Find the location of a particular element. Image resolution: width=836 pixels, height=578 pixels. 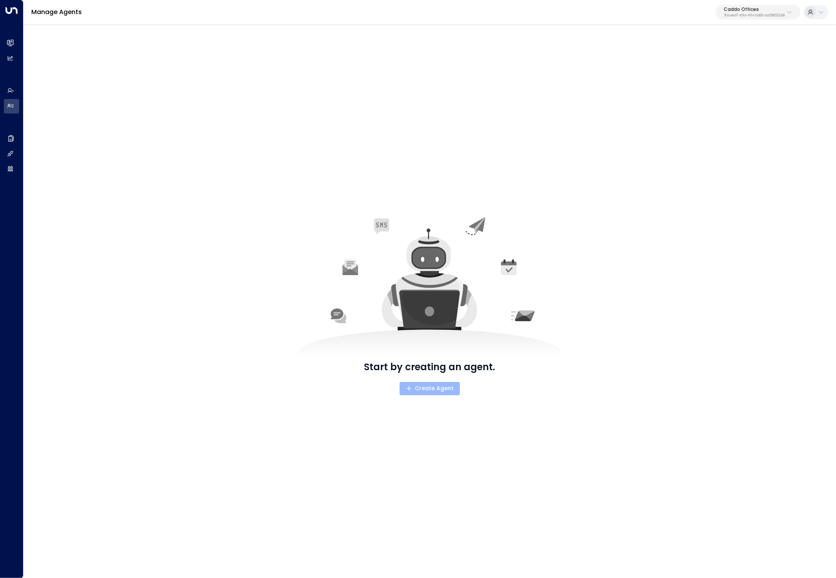

p: Start by creating an agent. is located at coordinates (430, 367).